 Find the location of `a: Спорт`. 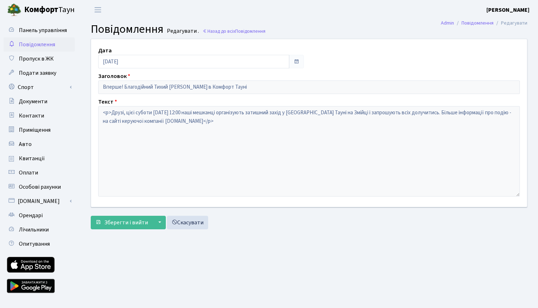

a: Спорт is located at coordinates (39, 87).